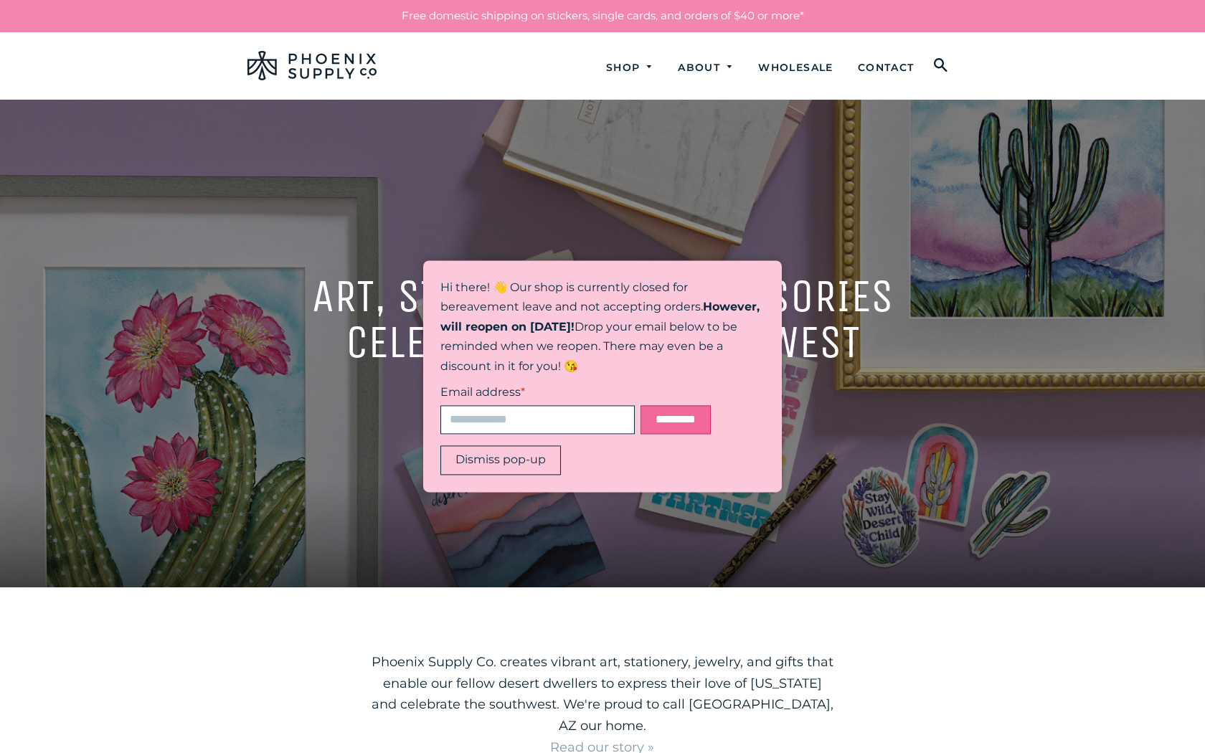 The width and height of the screenshot is (1205, 753). I want to click on p: Hi there! 👋 Our shop is currently closed for bereavement leave and not accepting orders. Drop you..., so click(602, 326).